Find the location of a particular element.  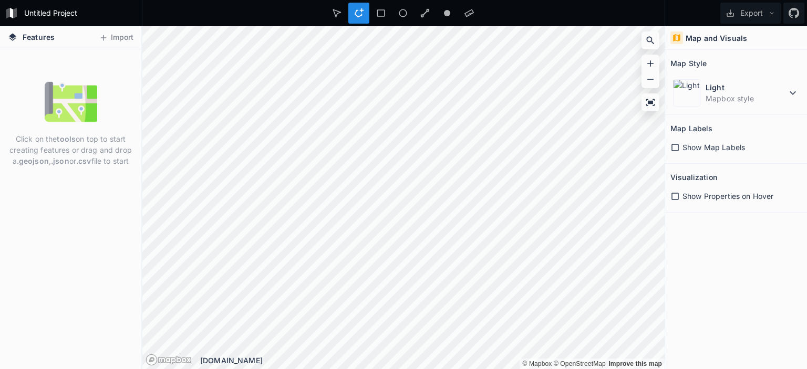

span: Show Properties on Hover is located at coordinates (728, 196).